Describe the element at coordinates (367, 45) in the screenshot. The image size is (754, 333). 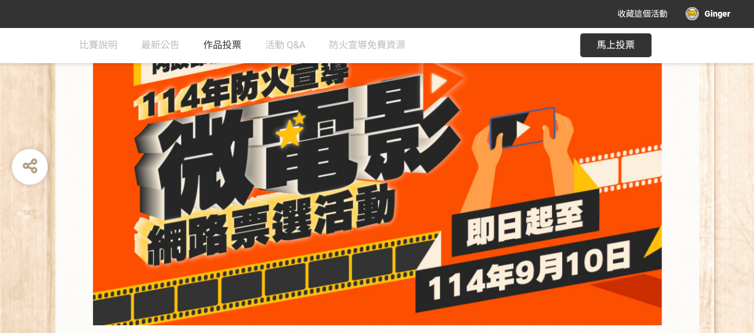
I see `a: 防火宣導免費資源` at that location.